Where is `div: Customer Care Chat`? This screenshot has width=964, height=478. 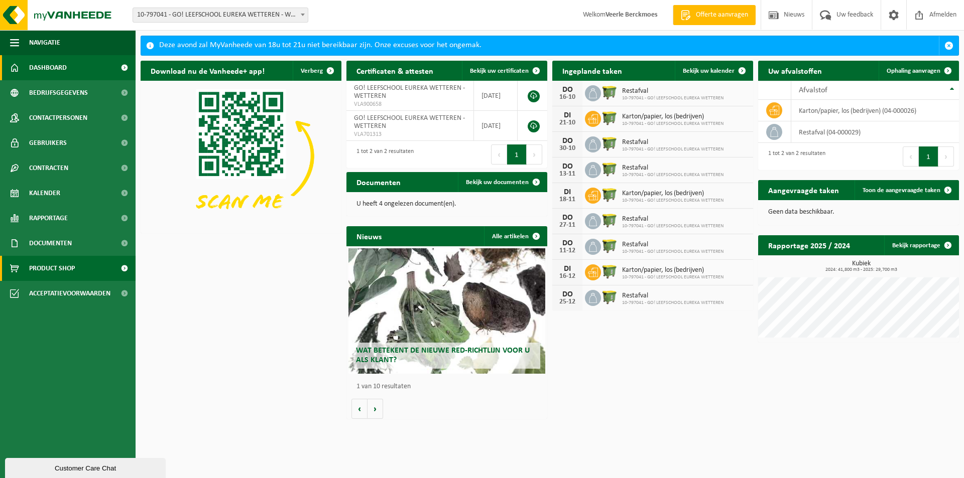 div: Customer Care Chat is located at coordinates (80, 12).